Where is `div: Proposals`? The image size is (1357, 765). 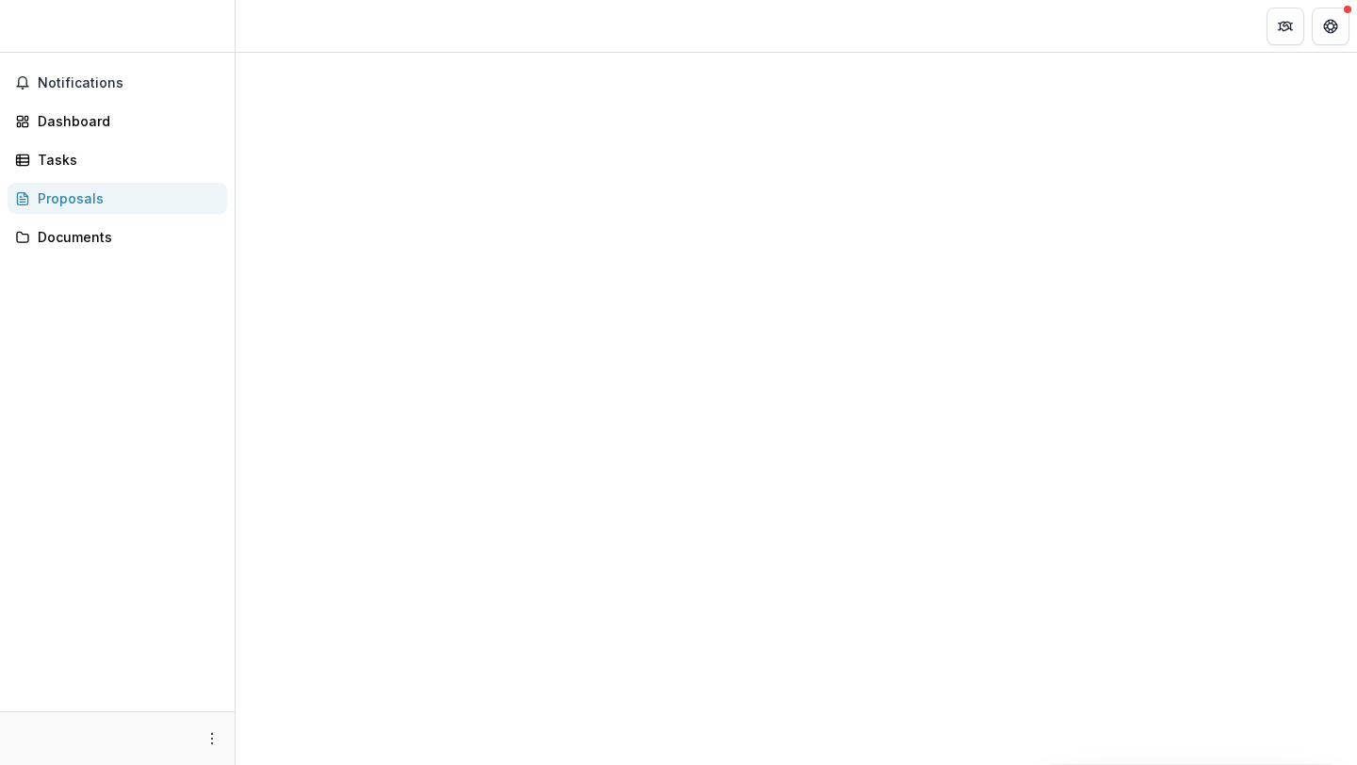 div: Proposals is located at coordinates (124, 198).